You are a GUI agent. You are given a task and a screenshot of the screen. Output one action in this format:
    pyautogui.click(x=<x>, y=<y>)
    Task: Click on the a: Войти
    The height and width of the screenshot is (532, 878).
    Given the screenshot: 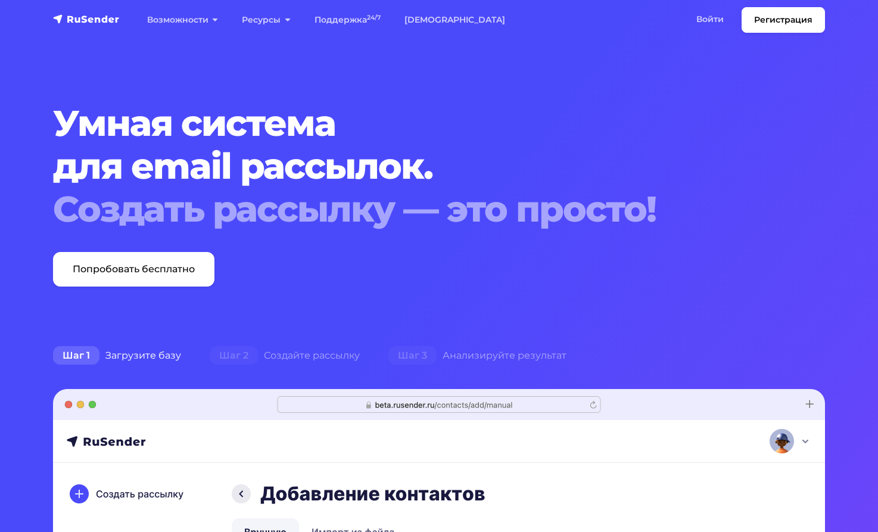 What is the action you would take?
    pyautogui.click(x=710, y=19)
    